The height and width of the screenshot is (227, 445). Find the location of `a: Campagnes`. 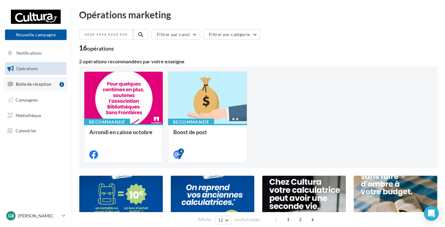

a: Campagnes is located at coordinates (36, 100).